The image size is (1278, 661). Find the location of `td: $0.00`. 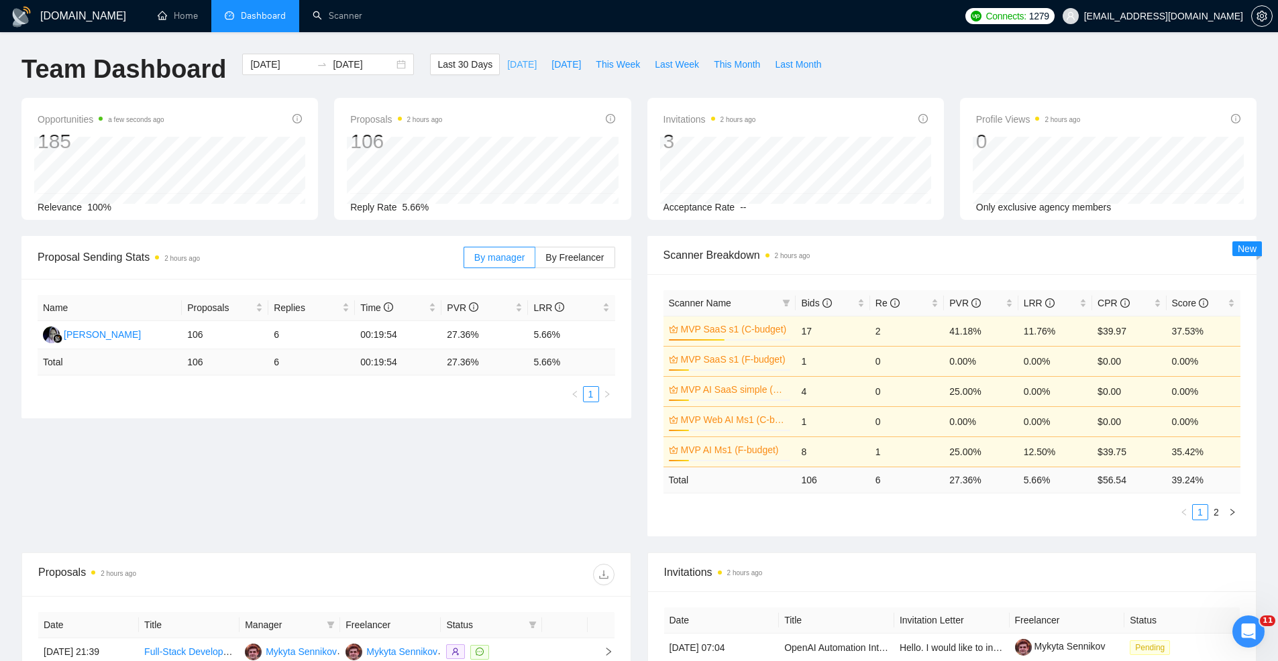

td: $0.00 is located at coordinates (1129, 361).